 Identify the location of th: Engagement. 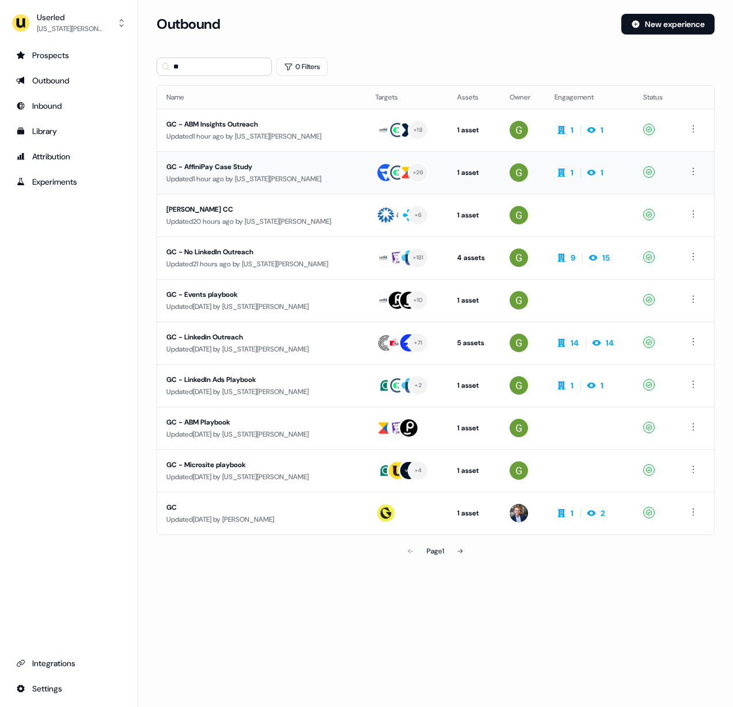
(589, 97).